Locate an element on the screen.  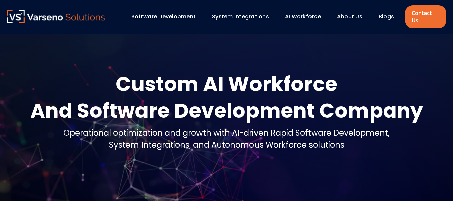
a: Contact Us is located at coordinates (426, 17).